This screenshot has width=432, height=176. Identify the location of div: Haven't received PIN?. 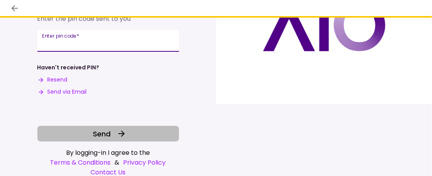
(68, 68).